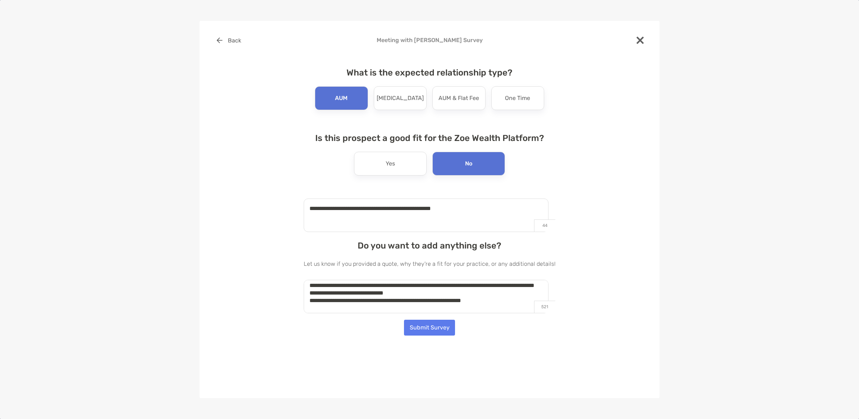 This screenshot has width=859, height=419. I want to click on img: close modal, so click(640, 40).